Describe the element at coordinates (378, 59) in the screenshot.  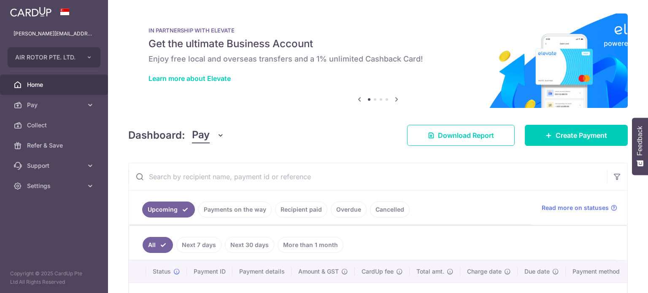
I see `h6: Enjoy free local and overseas transfers and a 1% unlimited Cashback Card!` at that location.